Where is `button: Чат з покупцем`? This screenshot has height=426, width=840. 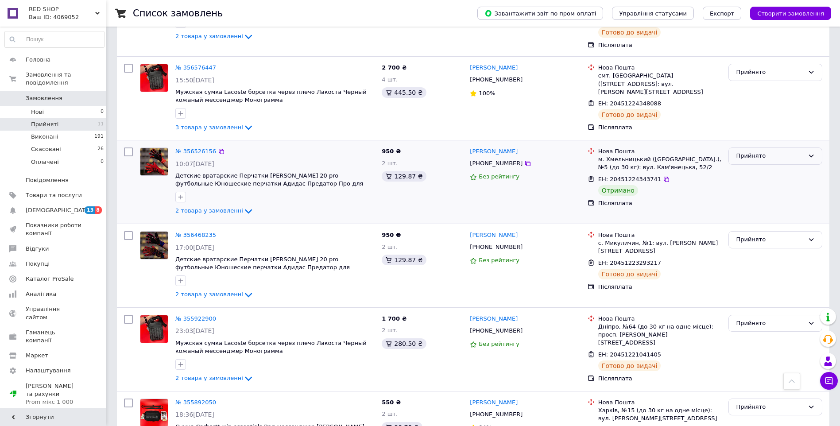 button: Чат з покупцем is located at coordinates (829, 381).